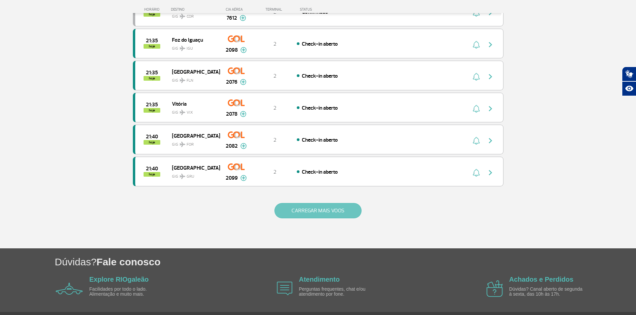  Describe the element at coordinates (190, 177) in the screenshot. I see `span: GRU` at that location.